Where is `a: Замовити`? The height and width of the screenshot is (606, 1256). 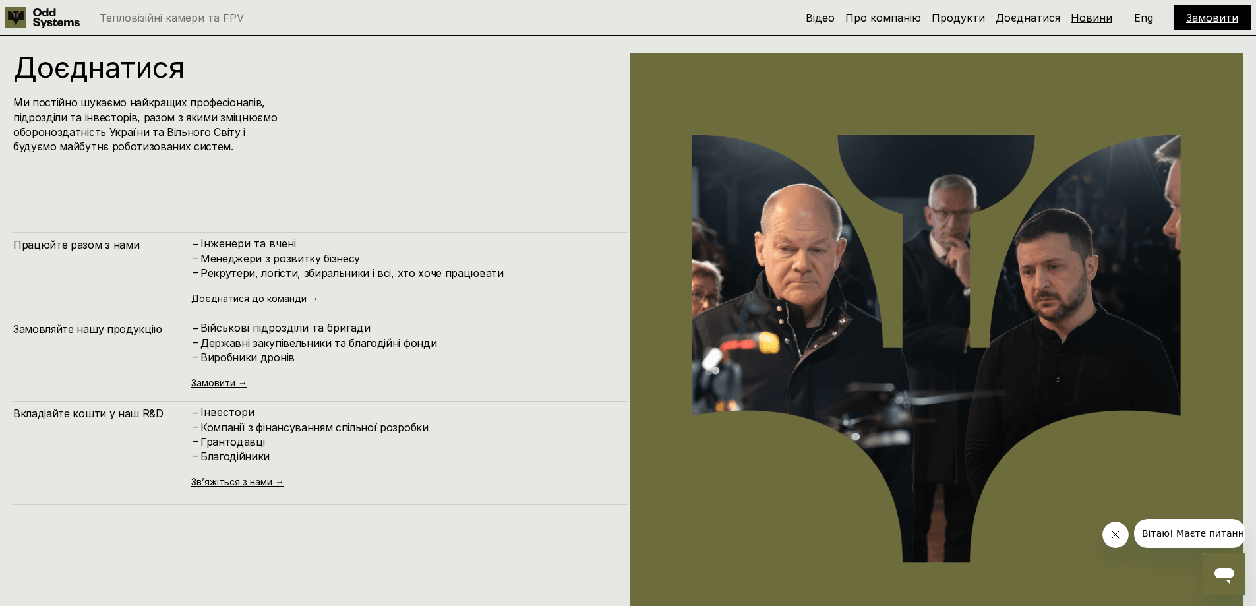
a: Замовити is located at coordinates (1212, 18).